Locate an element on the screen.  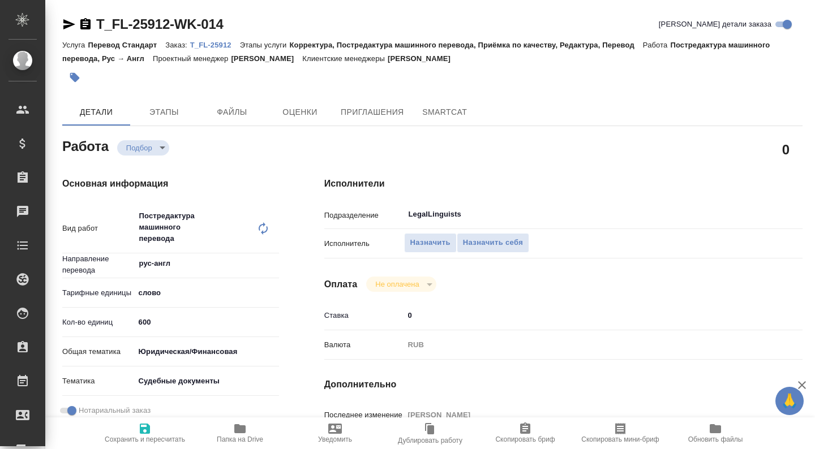
span: Сохранить и пересчитать is located at coordinates (145, 440).